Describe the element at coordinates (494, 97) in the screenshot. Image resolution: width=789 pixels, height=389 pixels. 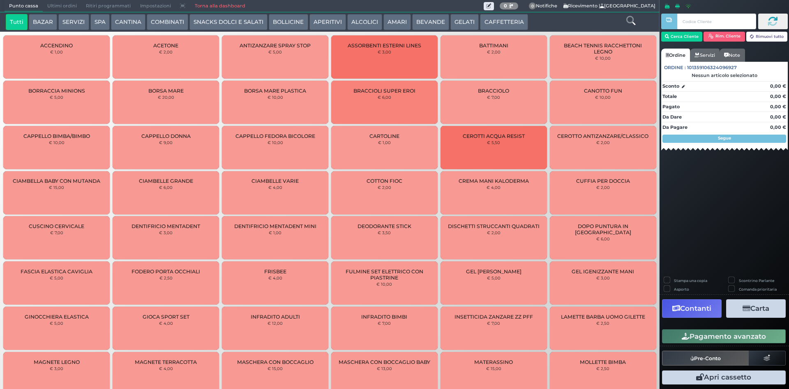
I see `small: € 7,00` at that location.